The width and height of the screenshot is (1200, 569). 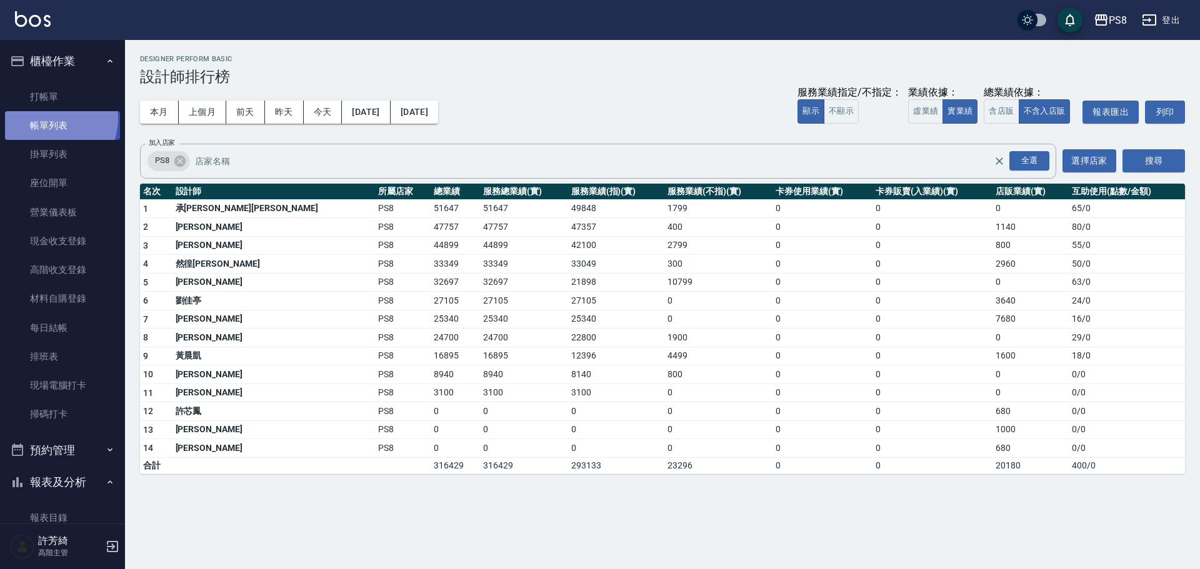 What do you see at coordinates (146, 282) in the screenshot?
I see `span: 5` at bounding box center [146, 282].